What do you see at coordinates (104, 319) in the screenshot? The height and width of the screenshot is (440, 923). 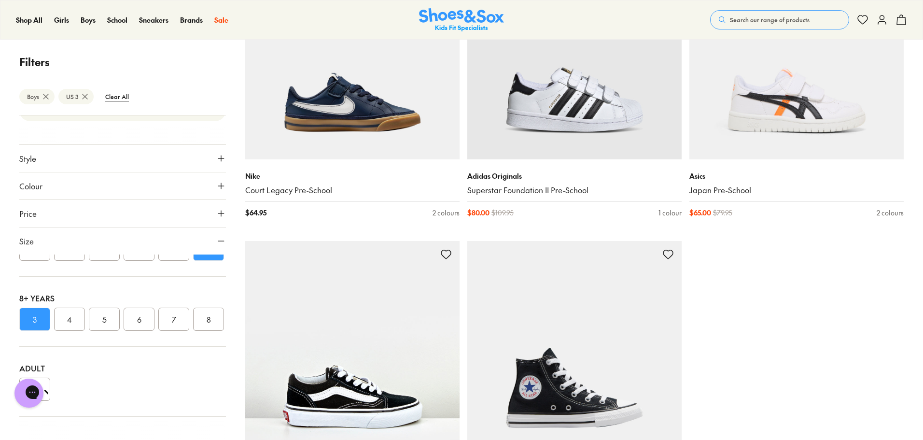 I see `button: 5` at bounding box center [104, 319].